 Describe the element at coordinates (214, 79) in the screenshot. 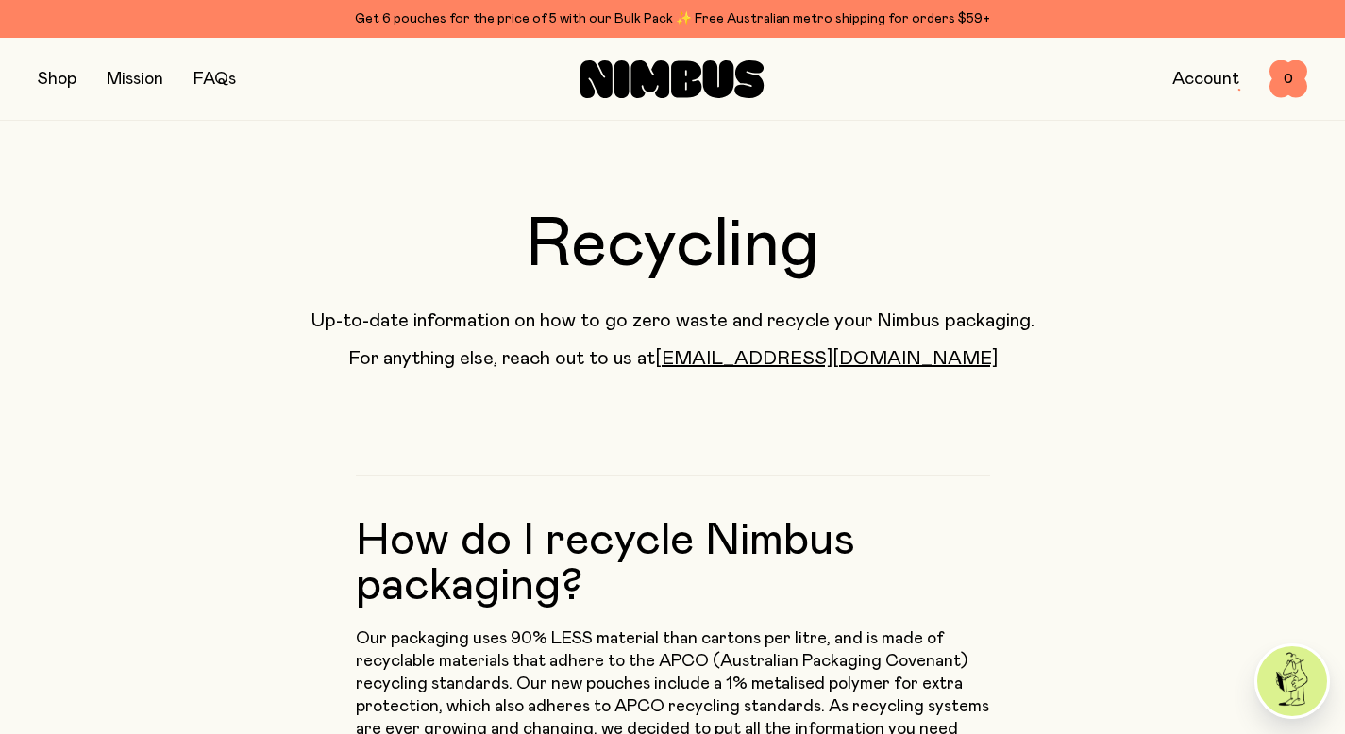

I see `a: FAQs` at that location.